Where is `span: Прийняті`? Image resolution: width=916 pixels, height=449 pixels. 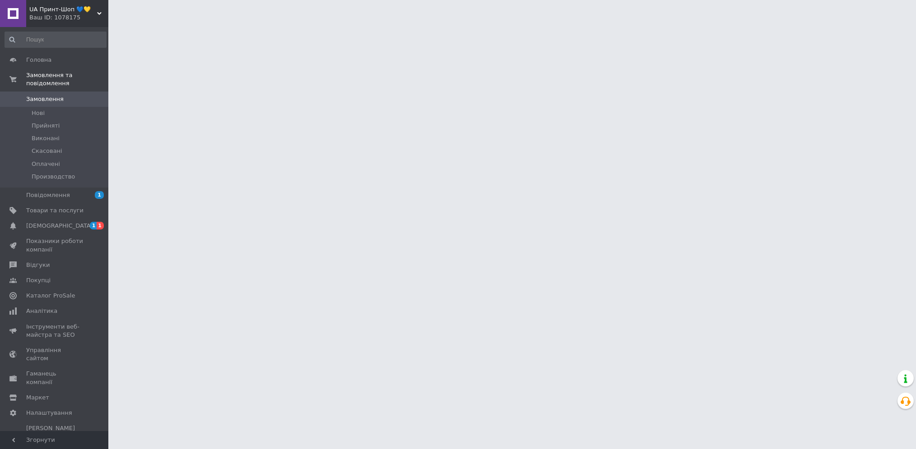 span: Прийняті is located at coordinates (46, 126).